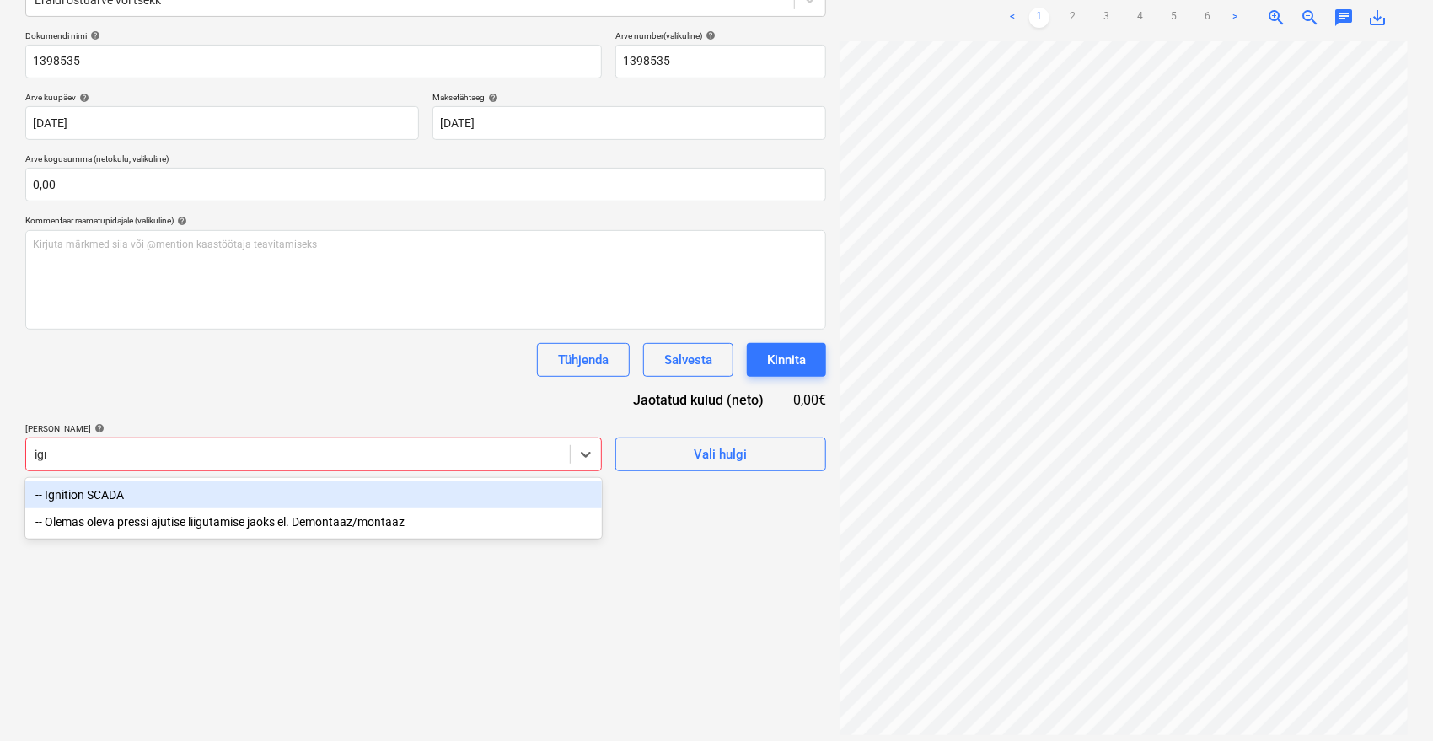  I want to click on div: Jaotatud kulud (neto), so click(699, 400).